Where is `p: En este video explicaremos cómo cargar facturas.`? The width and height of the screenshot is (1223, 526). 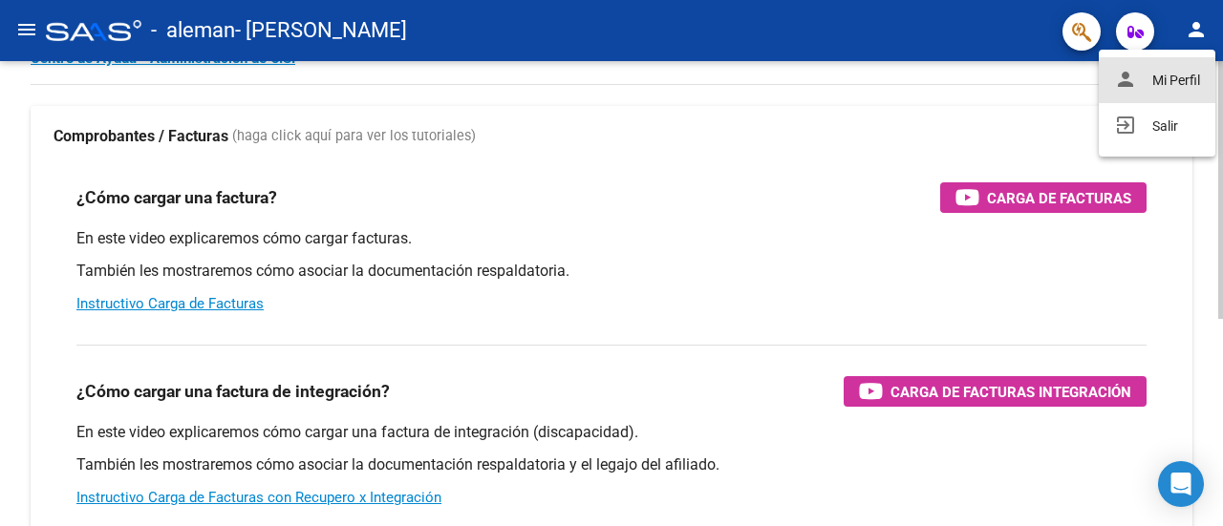
p: En este video explicaremos cómo cargar facturas. is located at coordinates (611, 239).